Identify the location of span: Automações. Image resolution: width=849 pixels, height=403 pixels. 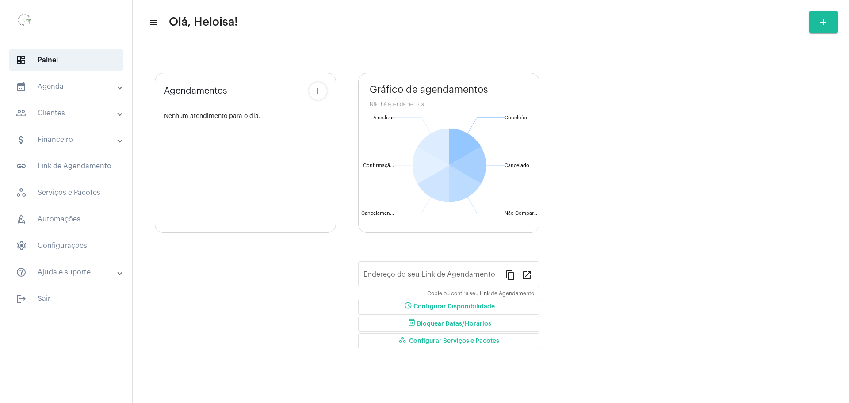
(66, 219).